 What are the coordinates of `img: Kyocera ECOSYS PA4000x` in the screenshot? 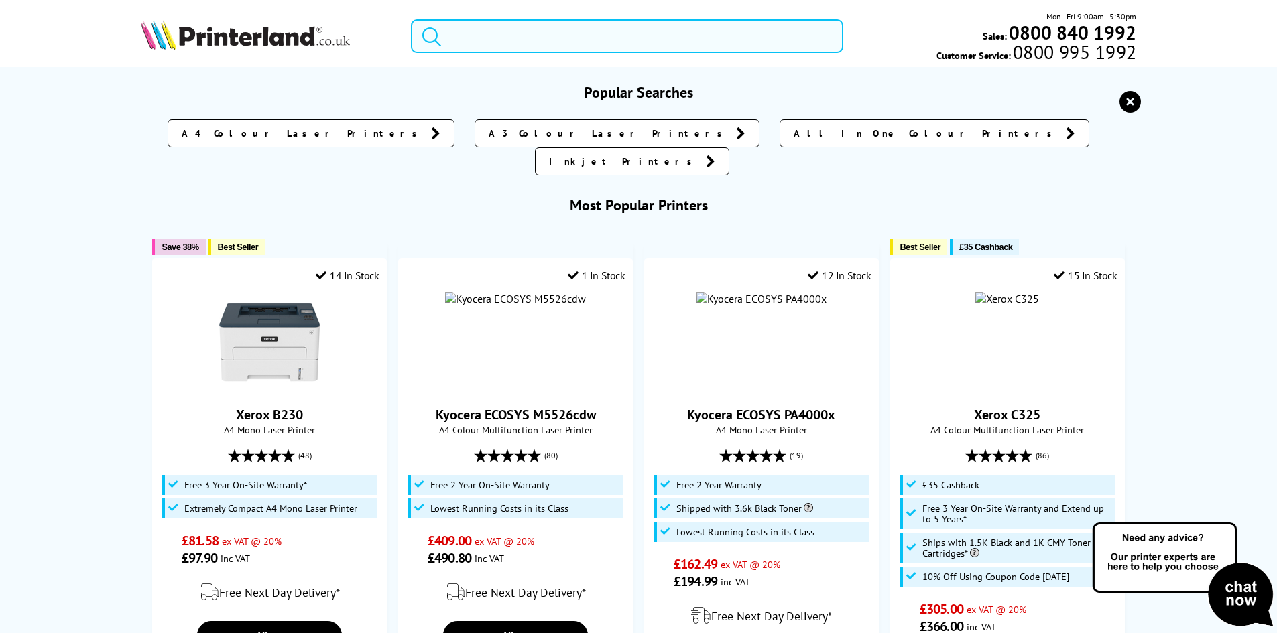 It's located at (761, 299).